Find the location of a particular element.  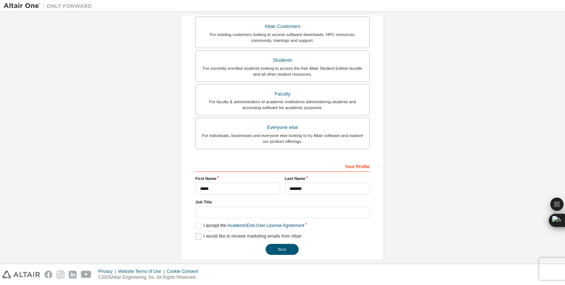

a: Academic End-User License Agreement is located at coordinates (266, 226).